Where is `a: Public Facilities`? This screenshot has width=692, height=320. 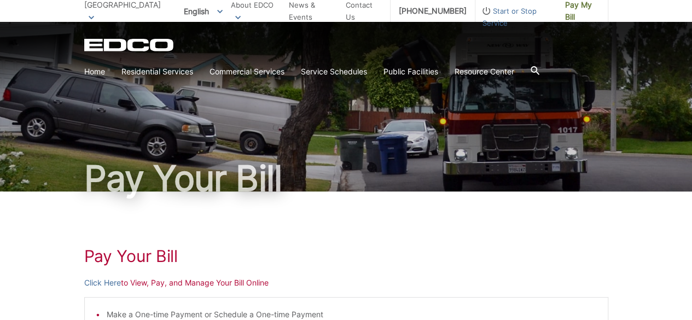 a: Public Facilities is located at coordinates (411, 72).